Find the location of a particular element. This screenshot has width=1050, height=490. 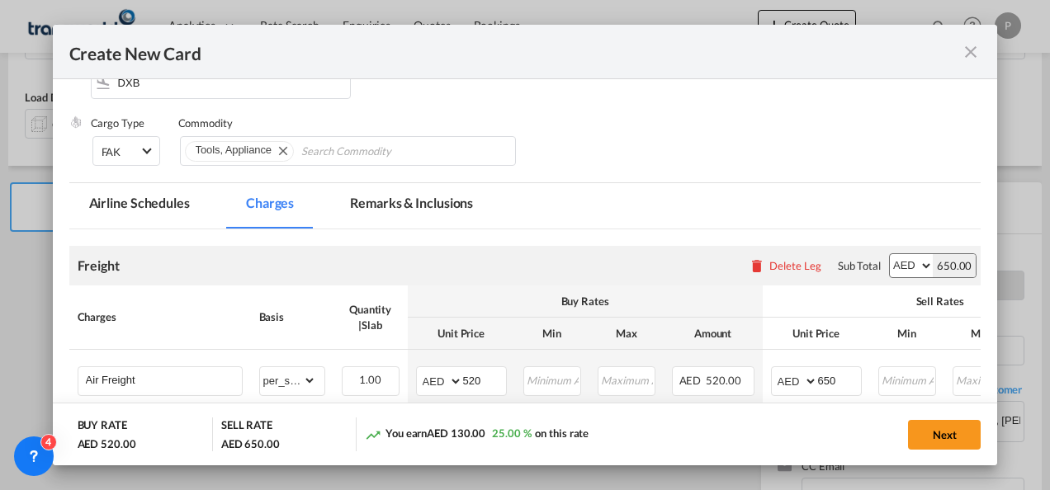

th: Amount is located at coordinates (713, 334).